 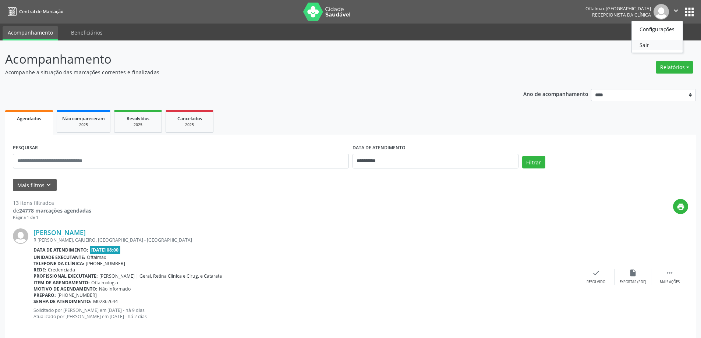 What do you see at coordinates (596, 282) in the screenshot?
I see `div: Resolvido` at bounding box center [596, 282].